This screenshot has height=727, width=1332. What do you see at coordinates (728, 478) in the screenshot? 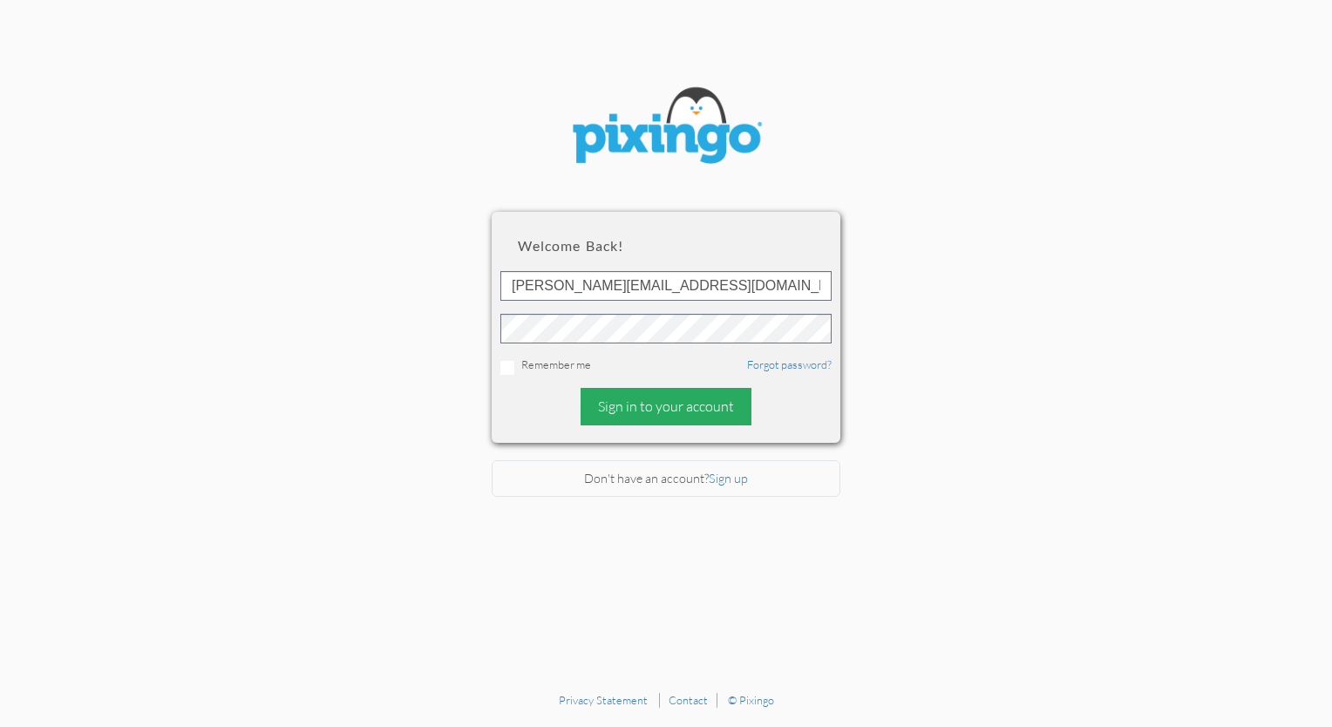
I see `a: Sign up` at bounding box center [728, 478].